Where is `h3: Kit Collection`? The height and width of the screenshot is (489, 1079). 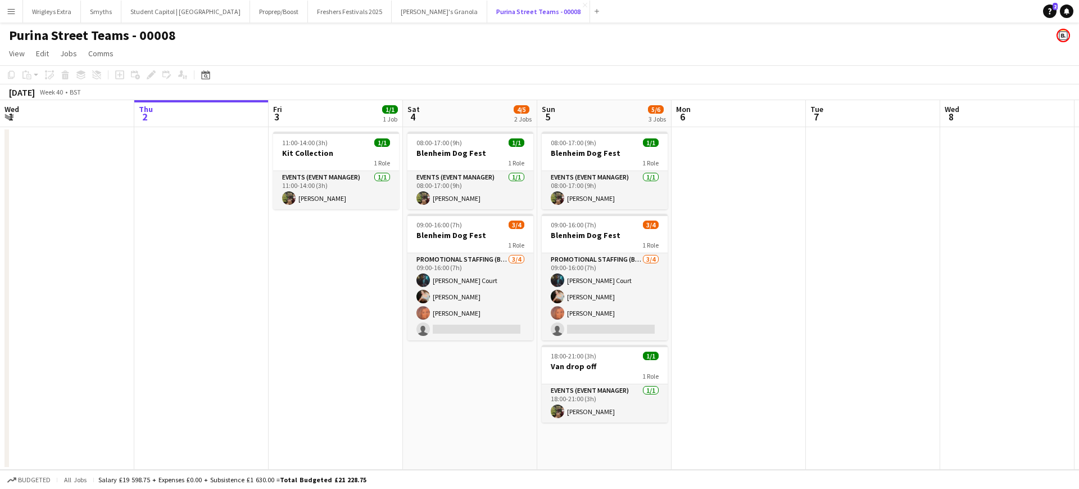 h3: Kit Collection is located at coordinates (336, 153).